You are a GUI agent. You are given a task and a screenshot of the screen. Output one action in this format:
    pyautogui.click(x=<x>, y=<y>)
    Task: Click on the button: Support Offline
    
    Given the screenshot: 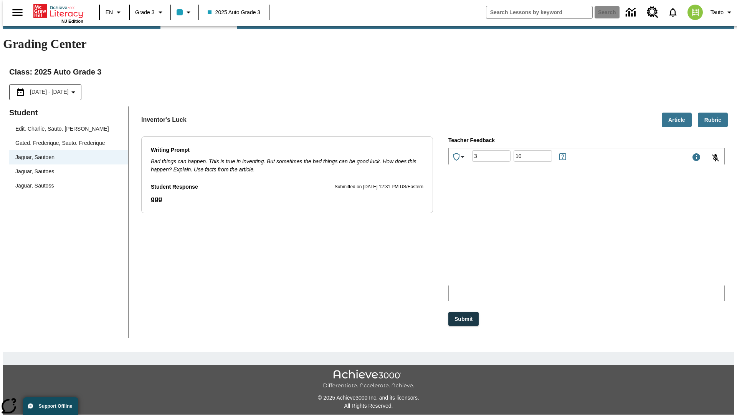 What is the action you would take?
    pyautogui.click(x=51, y=406)
    